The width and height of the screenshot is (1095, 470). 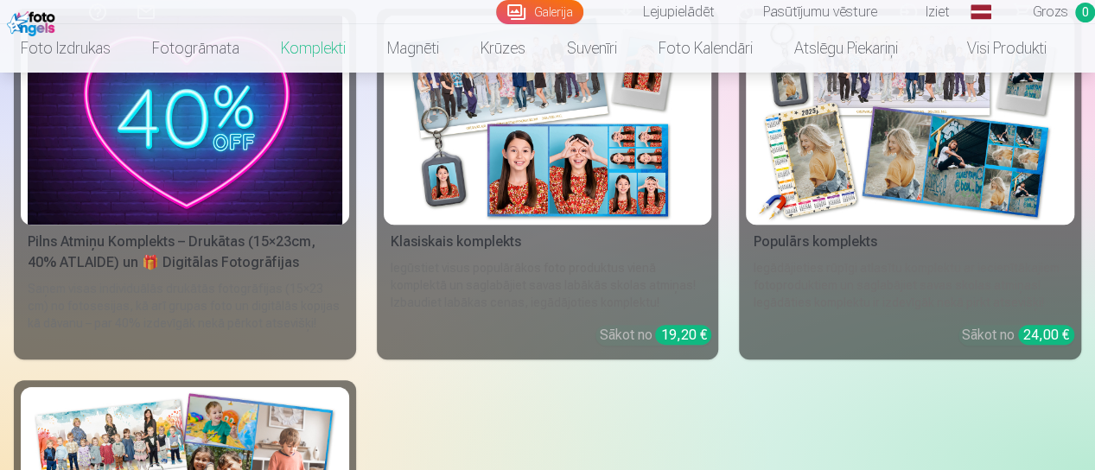 What do you see at coordinates (705, 48) in the screenshot?
I see `a: Foto kalendāri` at bounding box center [705, 48].